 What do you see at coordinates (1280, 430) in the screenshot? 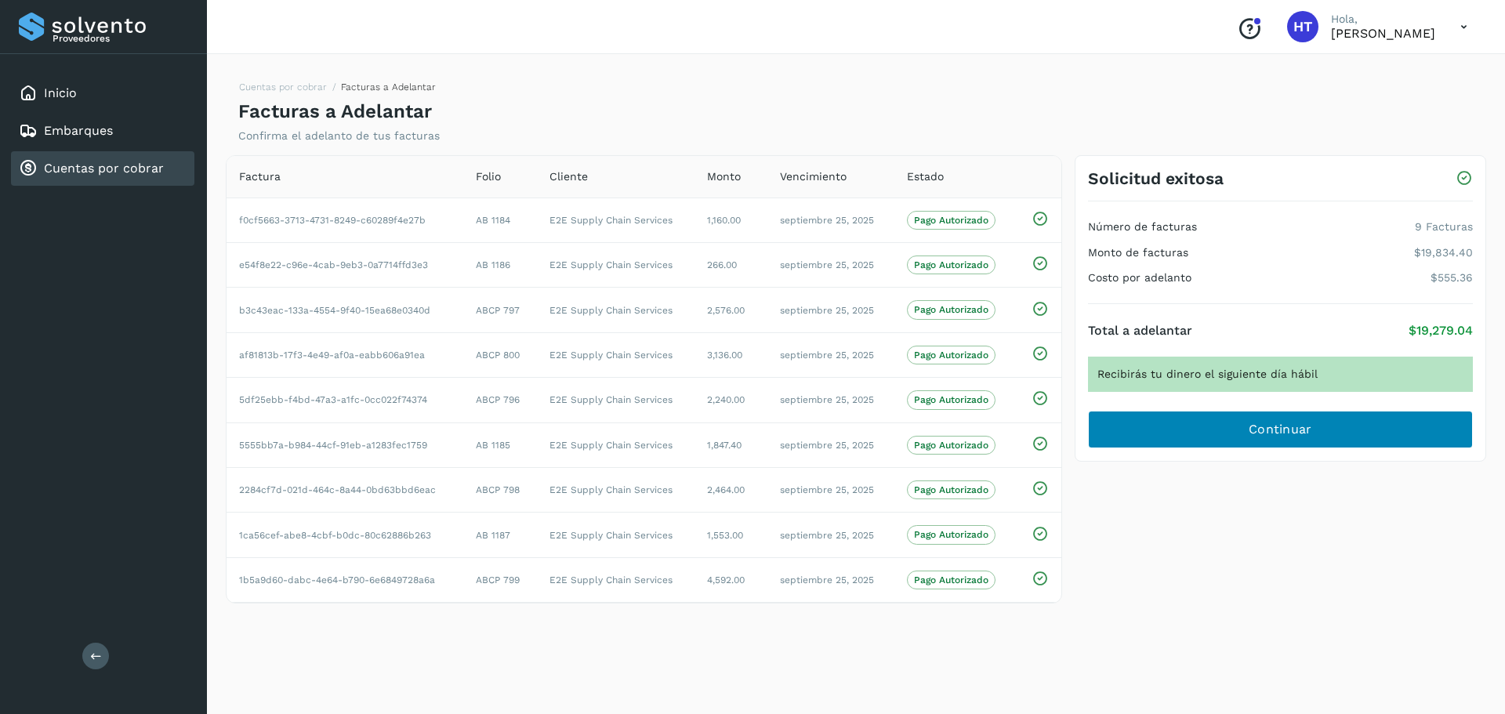
I see `button: Continuar` at bounding box center [1280, 430].